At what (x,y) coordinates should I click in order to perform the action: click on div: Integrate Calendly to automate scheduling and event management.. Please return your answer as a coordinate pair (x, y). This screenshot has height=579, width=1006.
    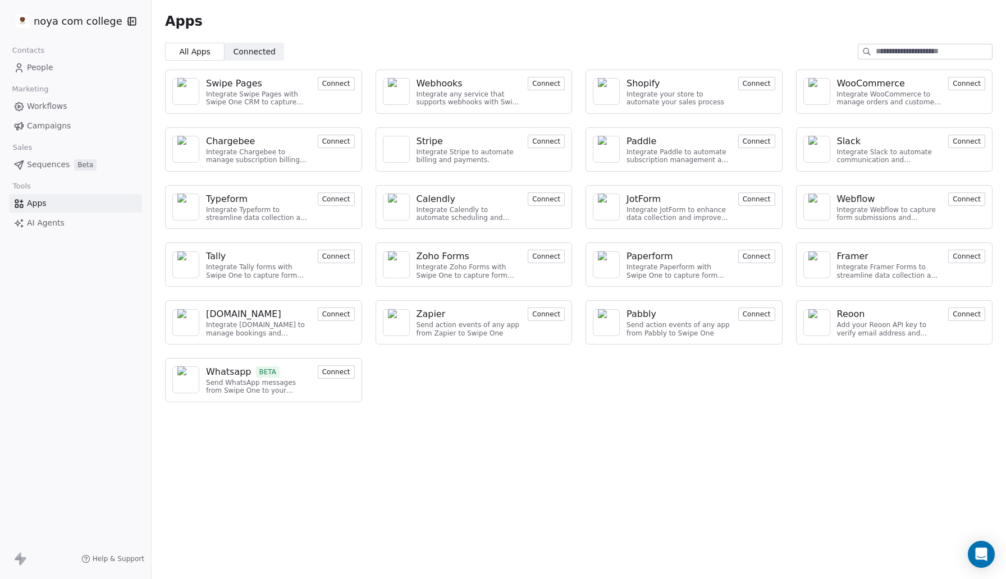
    Looking at the image, I should click on (469, 214).